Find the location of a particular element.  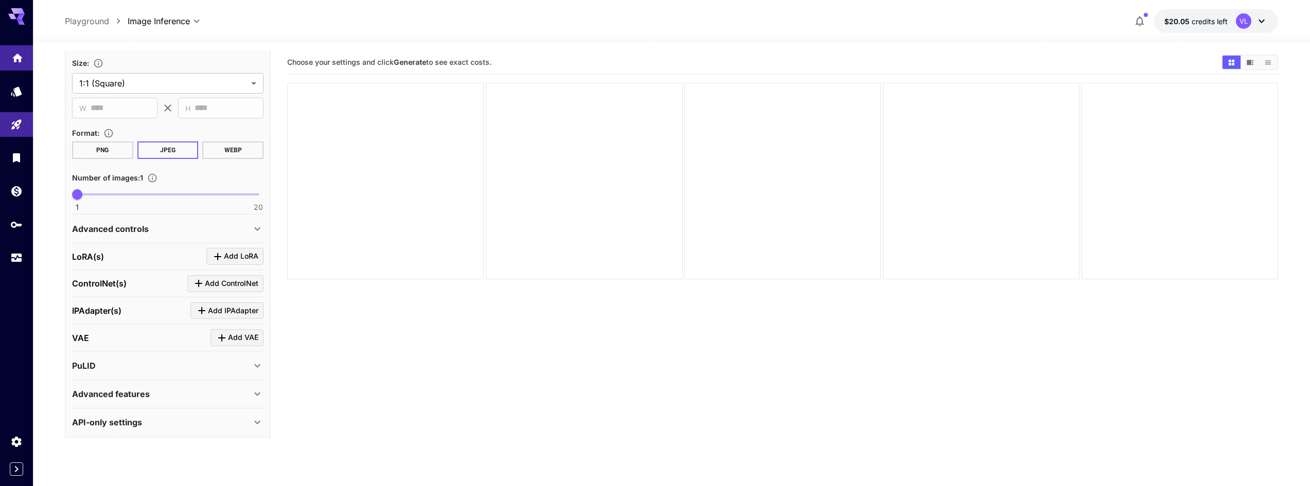

span: $20.05 is located at coordinates (1177, 21).